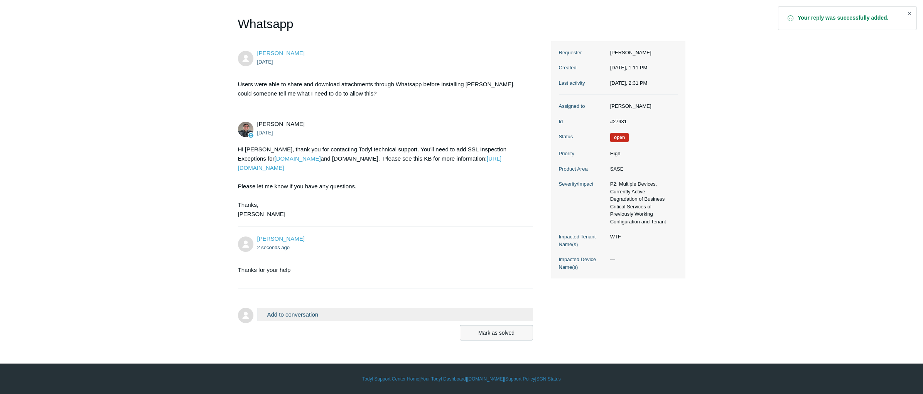  I want to click on button: Add to conversation, so click(395, 315).